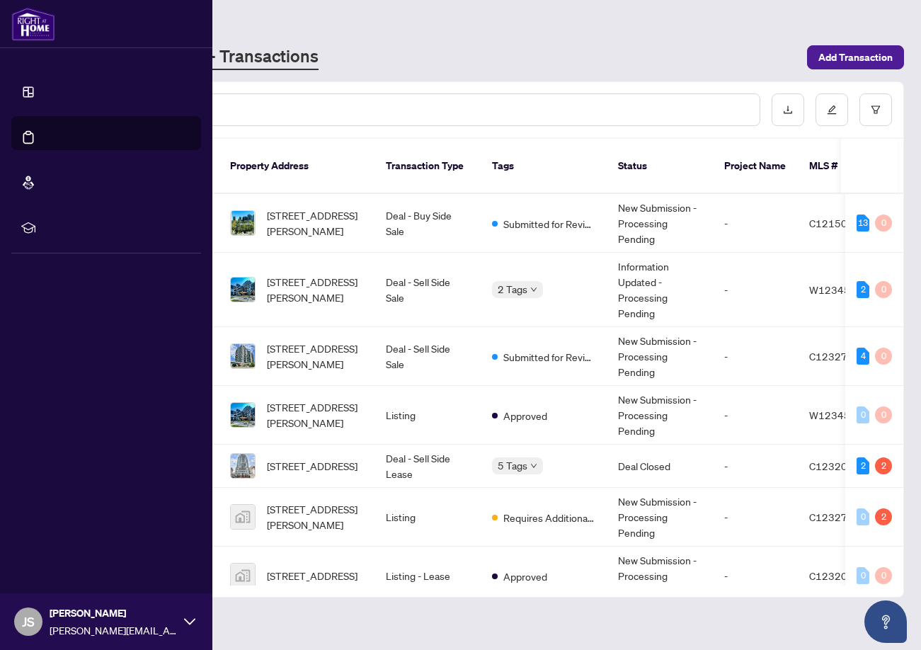  Describe the element at coordinates (428, 466) in the screenshot. I see `td: Deal - Sell Side Lease` at that location.